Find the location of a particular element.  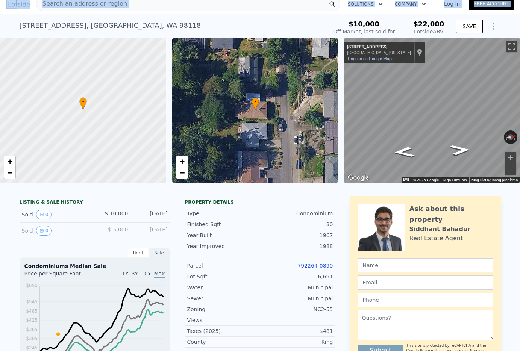

div: 6,691 is located at coordinates (296, 277).